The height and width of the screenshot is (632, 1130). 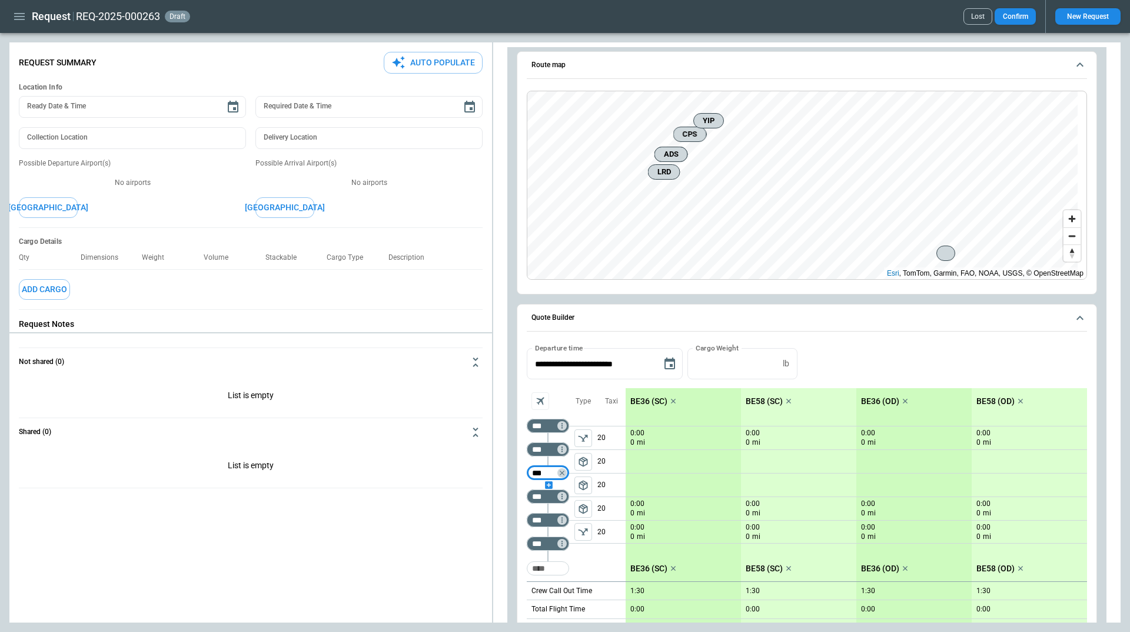 What do you see at coordinates (985, 273) in the screenshot?
I see `div: , TomTom, Garmin, FAO, NOAA, USGS, © OpenStreetMap` at bounding box center [985, 273].